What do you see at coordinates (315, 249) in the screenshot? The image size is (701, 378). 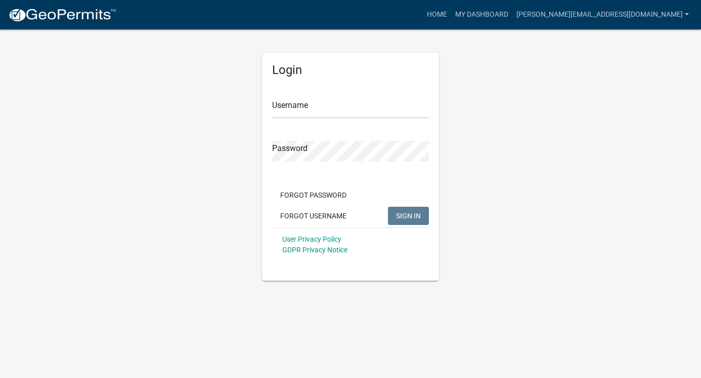 I see `a: GDPR Privacy Notice` at bounding box center [315, 249].